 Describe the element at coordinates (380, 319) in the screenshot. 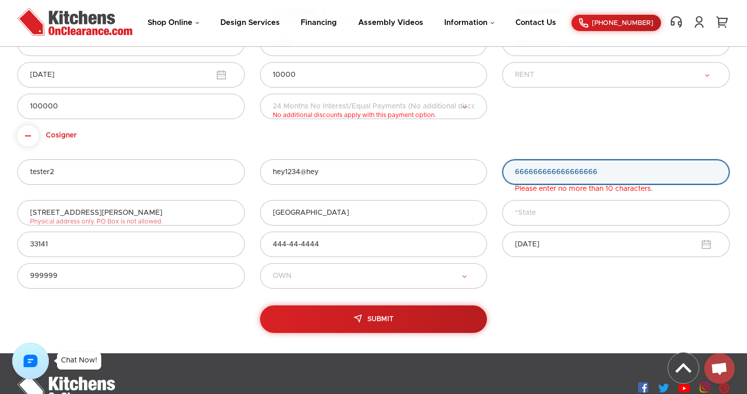

I see `span: Submit` at that location.